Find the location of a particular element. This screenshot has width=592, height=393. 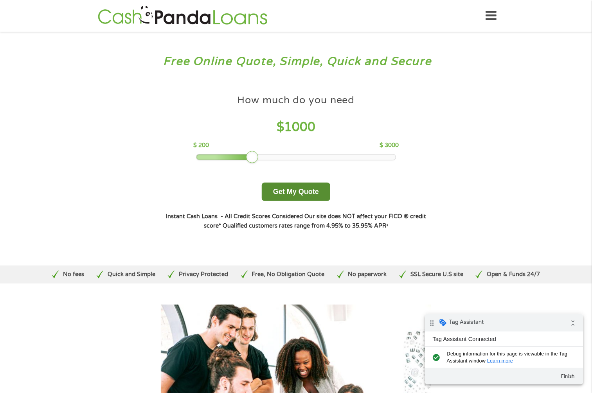

h4: How much do you need is located at coordinates (296, 100).